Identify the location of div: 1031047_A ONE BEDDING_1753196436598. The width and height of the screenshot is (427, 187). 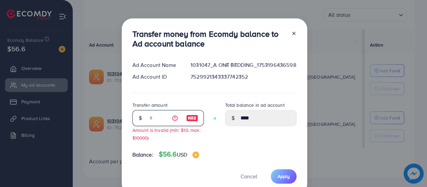
(243, 65).